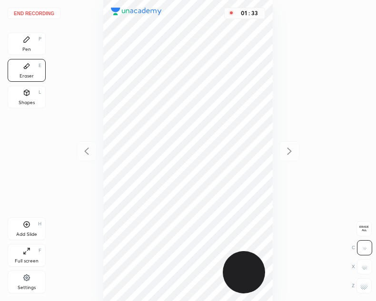 This screenshot has width=376, height=301. I want to click on div: Add Slide, so click(27, 235).